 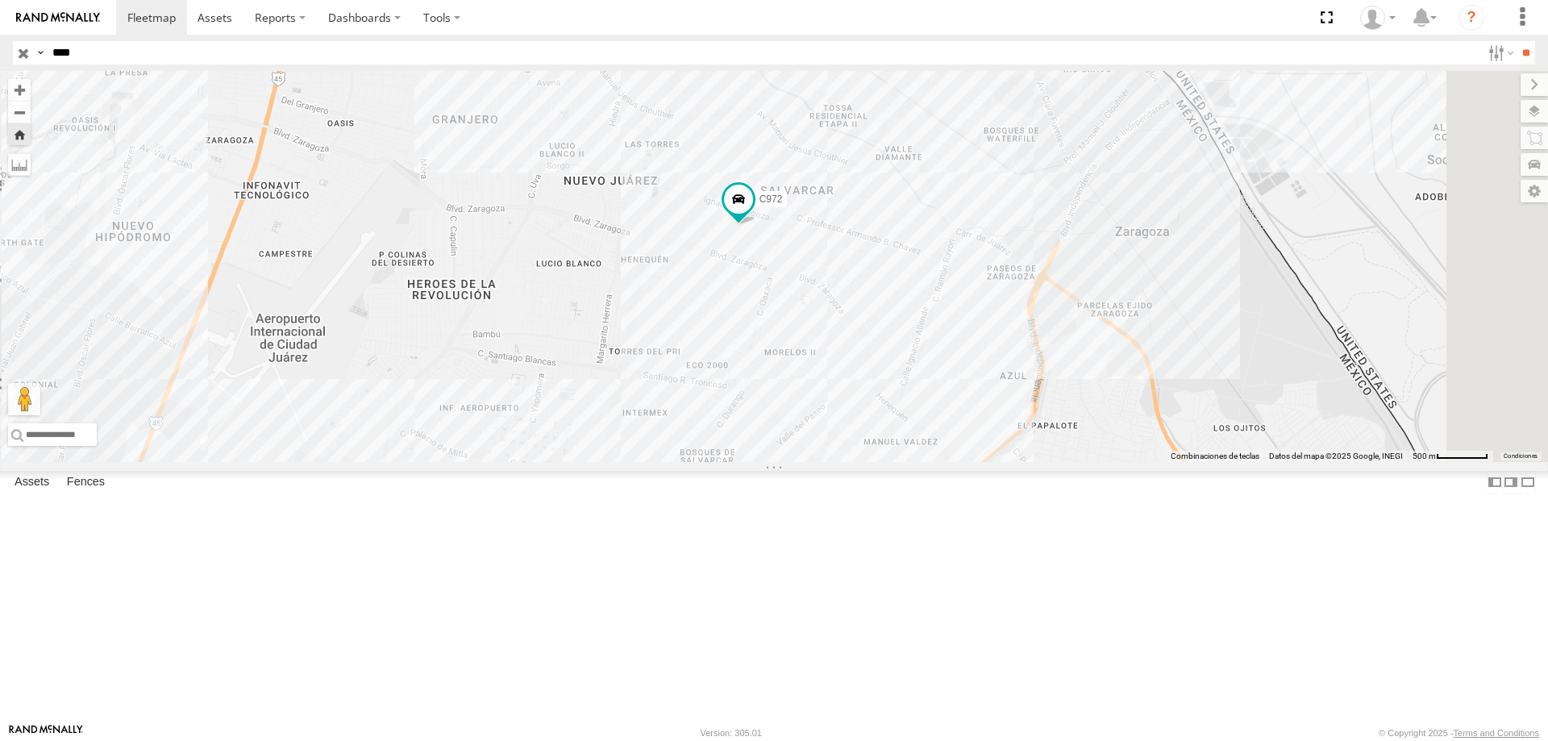 What do you see at coordinates (24, 399) in the screenshot?
I see `button: Arrastra el hombrecito naranja al mapa para abrir Street View` at bounding box center [24, 399].